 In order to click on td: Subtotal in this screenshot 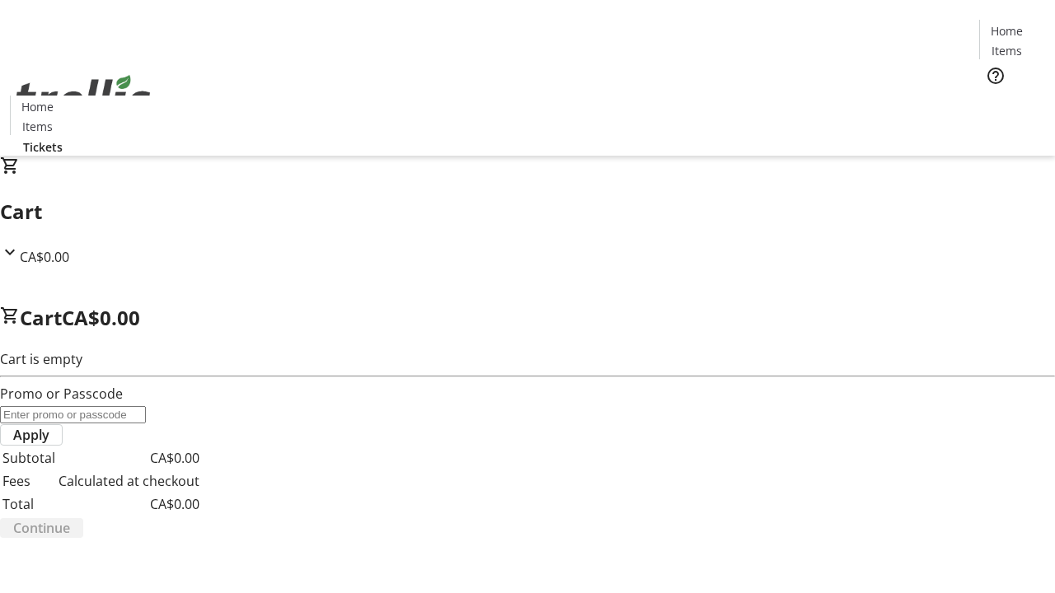, I will do `click(29, 458)`.